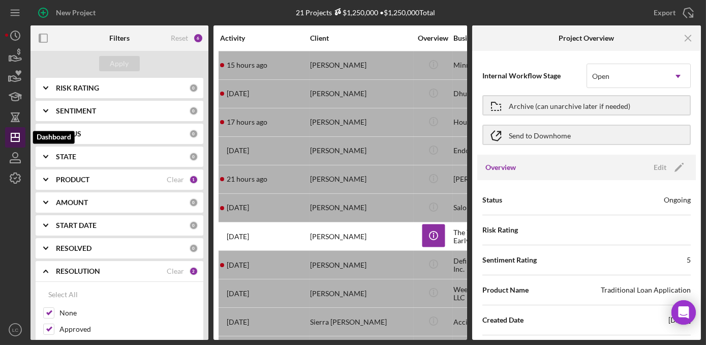 Image resolution: width=706 pixels, height=345 pixels. What do you see at coordinates (570, 105) in the screenshot?
I see `div: Archive (can unarchive later if needed)` at bounding box center [570, 105].